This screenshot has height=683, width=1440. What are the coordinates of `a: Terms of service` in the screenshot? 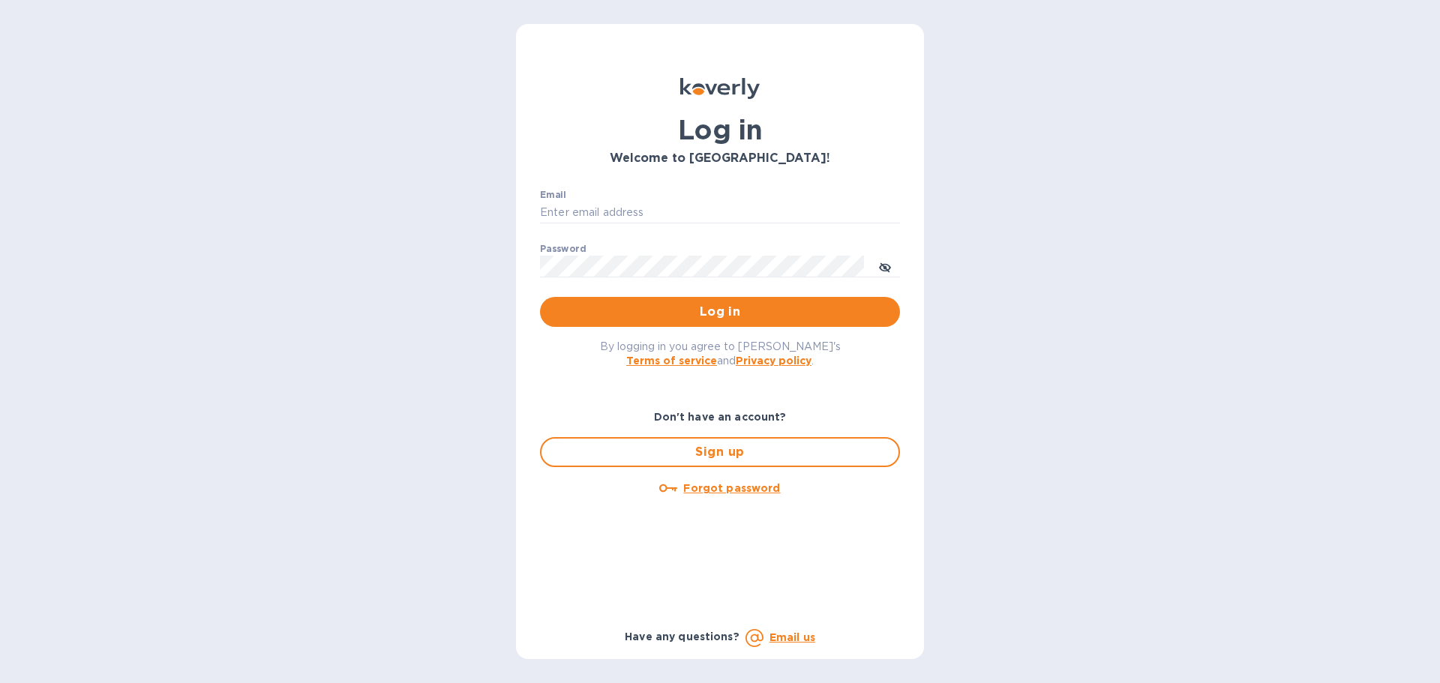 It's located at (671, 361).